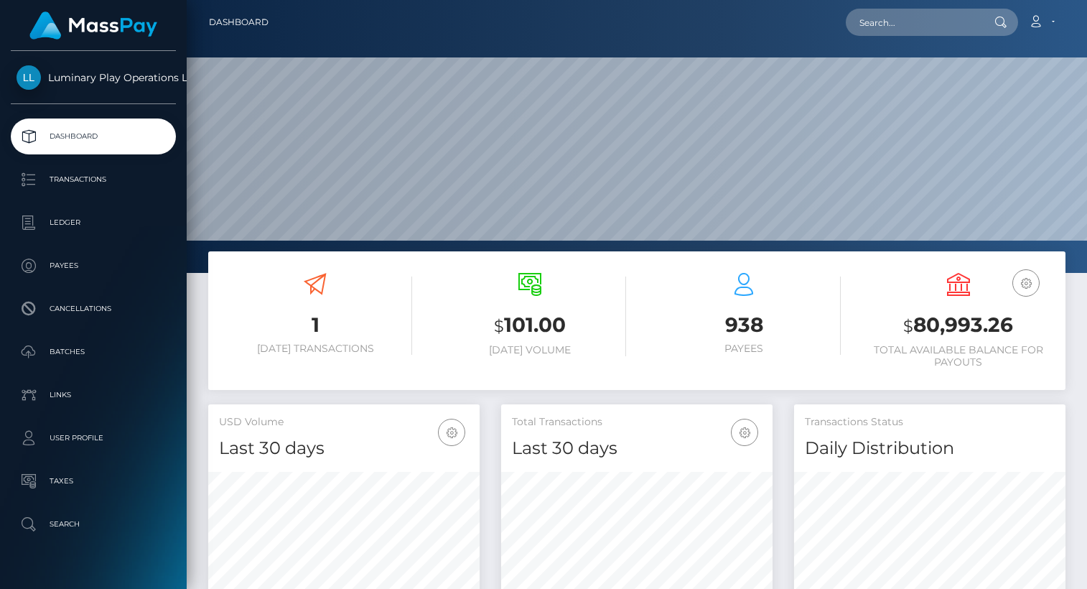 This screenshot has height=589, width=1087. I want to click on a: Cancellations, so click(93, 309).